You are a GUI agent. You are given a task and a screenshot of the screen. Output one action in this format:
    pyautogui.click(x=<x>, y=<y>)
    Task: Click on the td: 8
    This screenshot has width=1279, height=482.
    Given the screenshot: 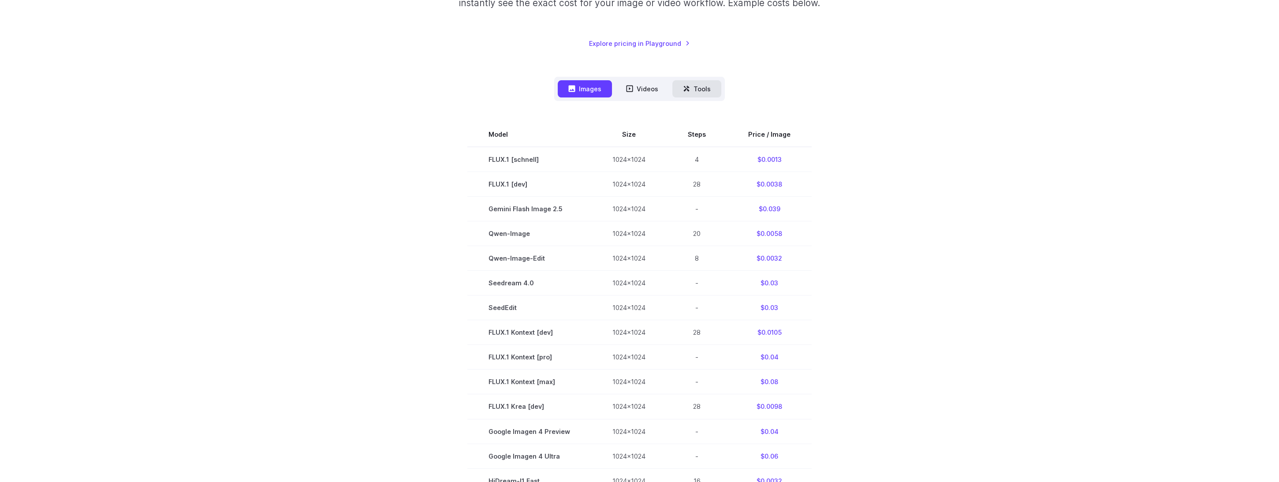 What is the action you would take?
    pyautogui.click(x=697, y=258)
    